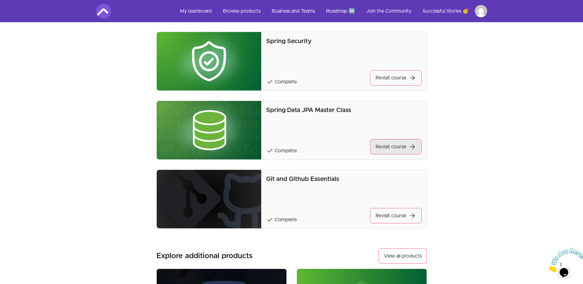  What do you see at coordinates (209, 199) in the screenshot?
I see `img: Product image for Git and Github Essentials` at bounding box center [209, 199].